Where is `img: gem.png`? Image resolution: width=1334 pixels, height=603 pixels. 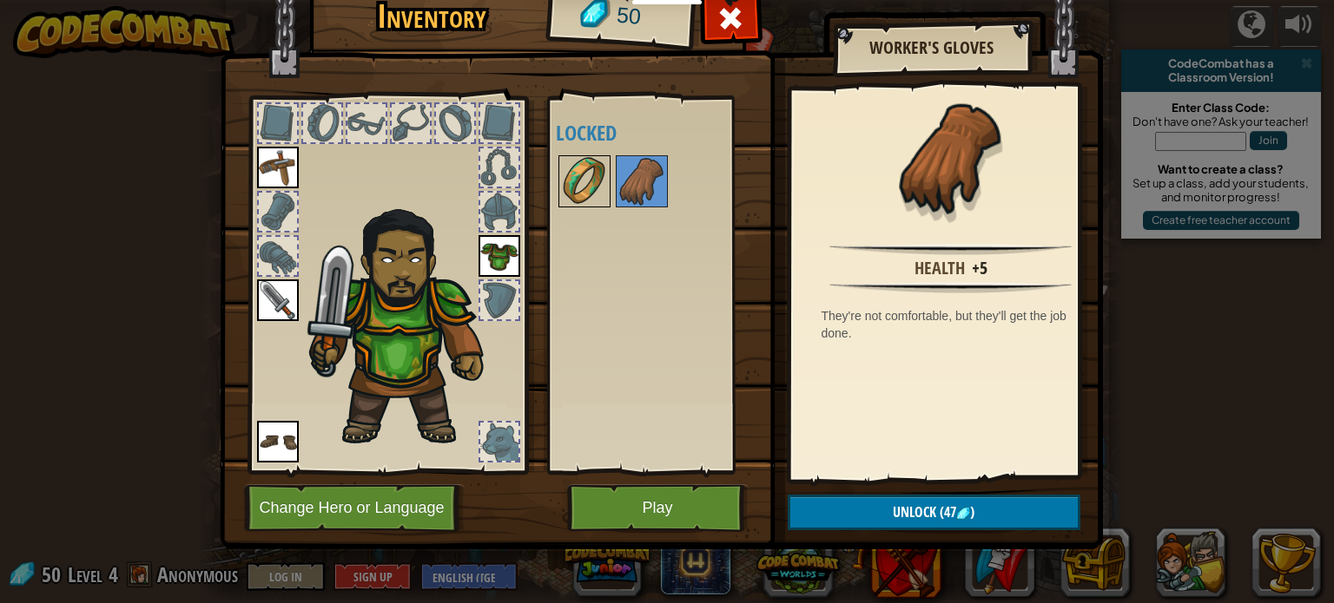
img: gem.png is located at coordinates (963, 514).